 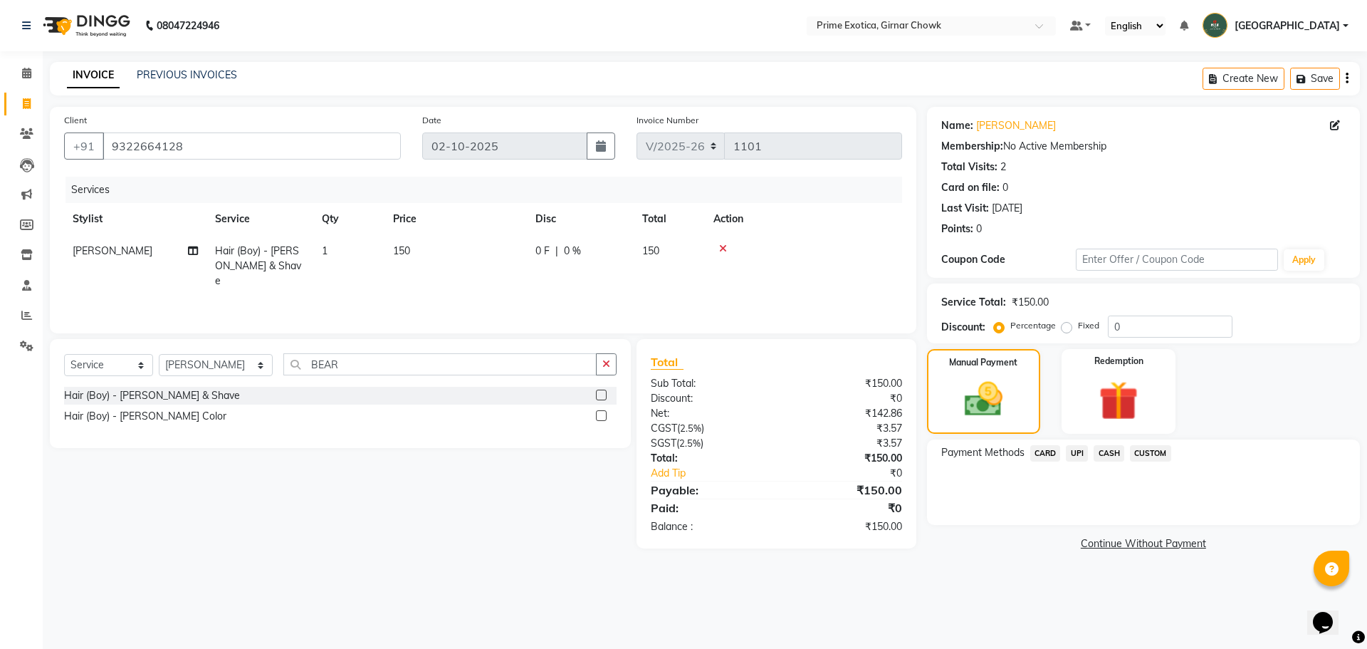 I want to click on div: Sub Total:, so click(x=708, y=383).